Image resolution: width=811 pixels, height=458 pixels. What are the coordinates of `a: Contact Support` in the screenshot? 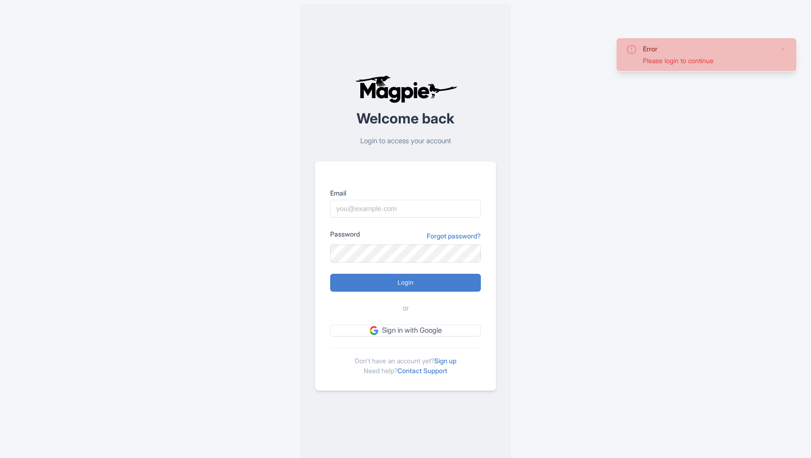 It's located at (422, 370).